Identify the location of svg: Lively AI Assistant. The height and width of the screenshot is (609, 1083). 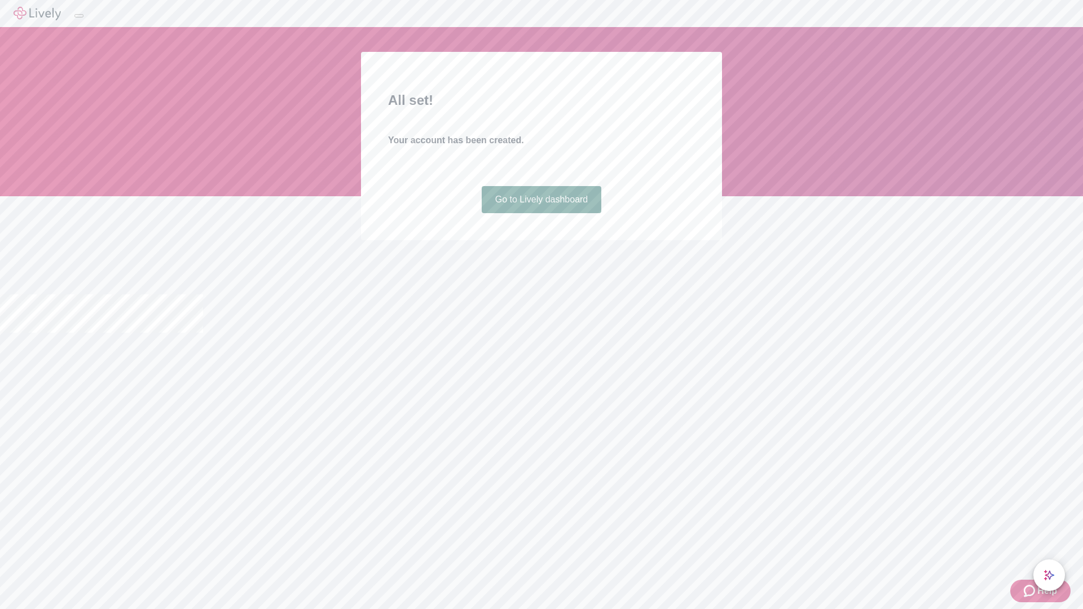
(1049, 575).